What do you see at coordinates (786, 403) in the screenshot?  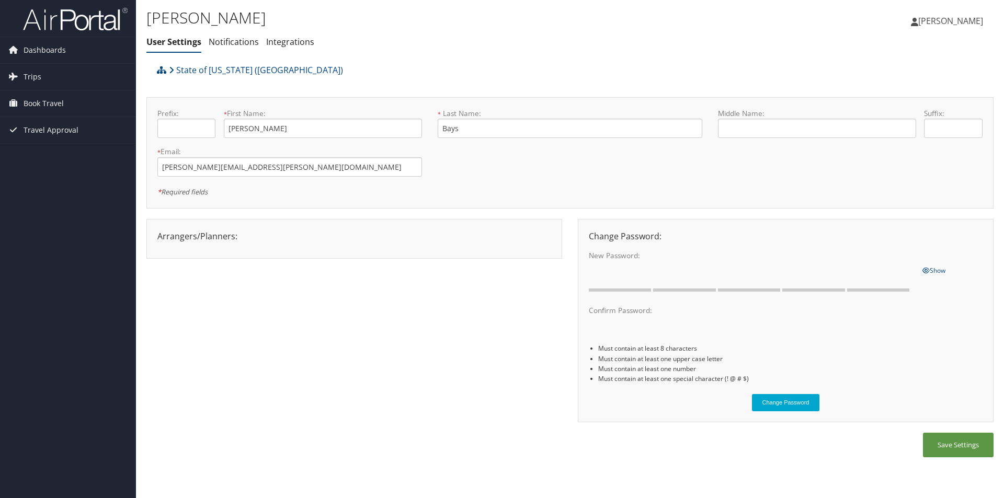 I see `button: Change Password` at bounding box center [786, 403].